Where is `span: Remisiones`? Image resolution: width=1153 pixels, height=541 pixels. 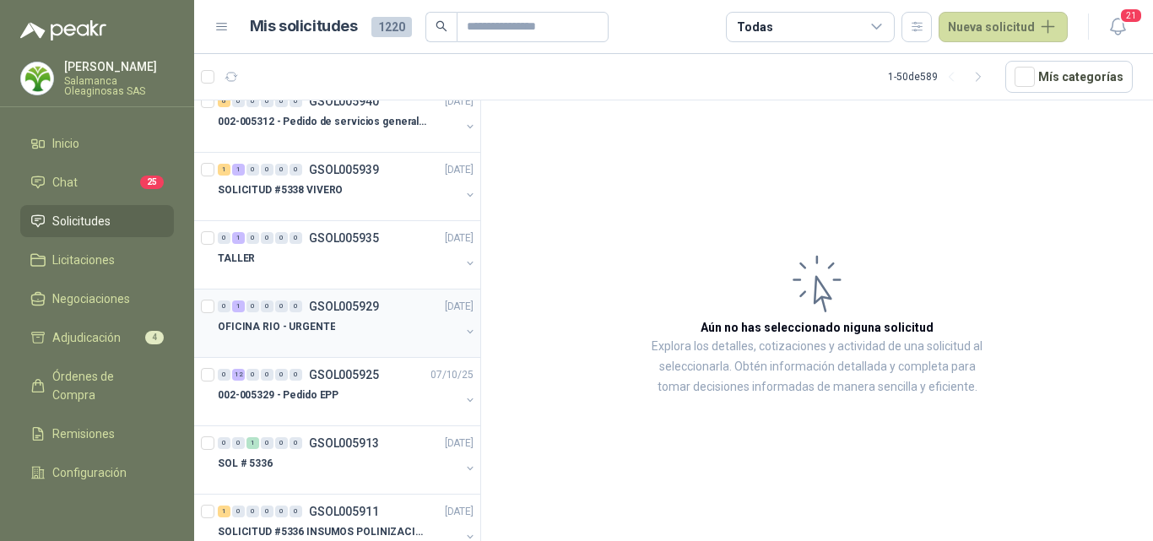
span: Remisiones is located at coordinates (84, 434).